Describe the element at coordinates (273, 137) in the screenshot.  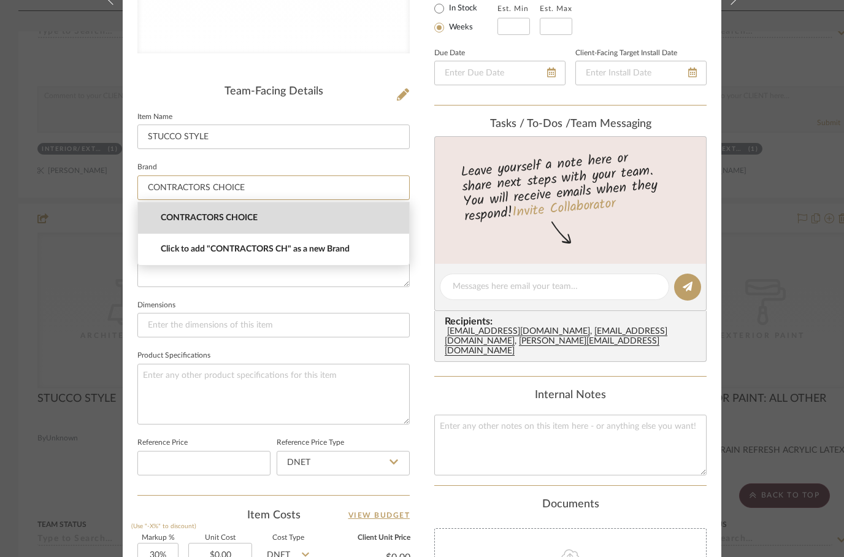
I see `input: Enter Item Name` at that location.